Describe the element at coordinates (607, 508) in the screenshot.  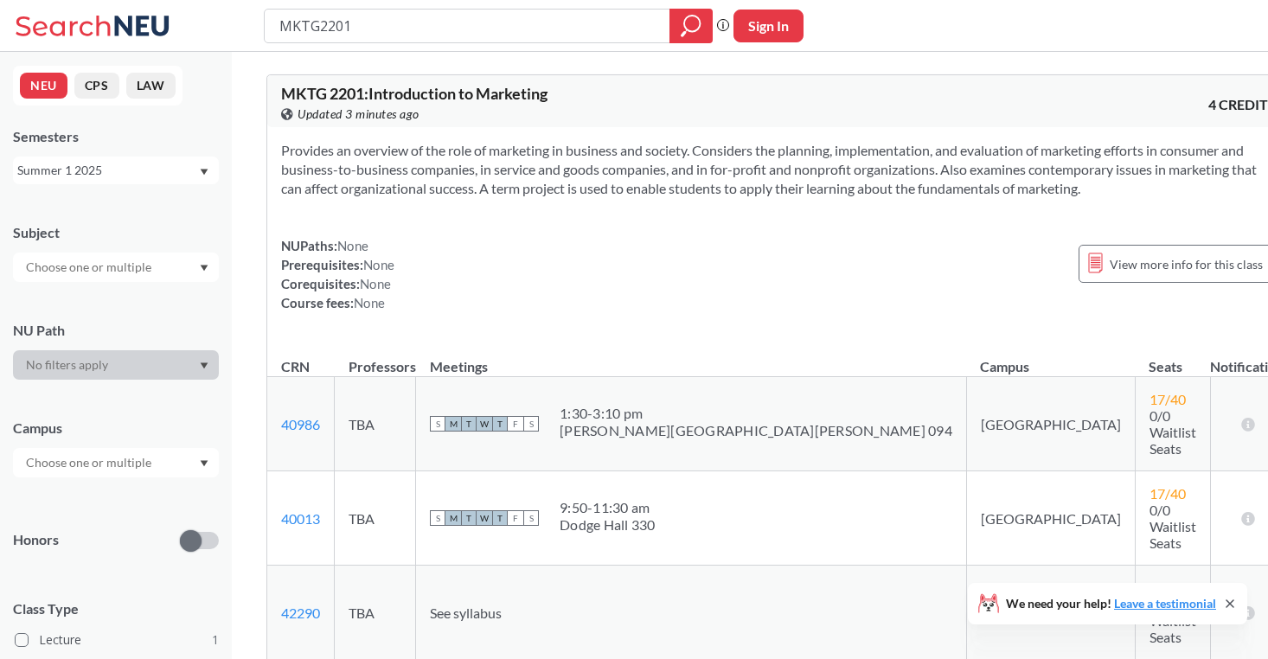
I see `div: 9:50 - 11:30 am` at that location.